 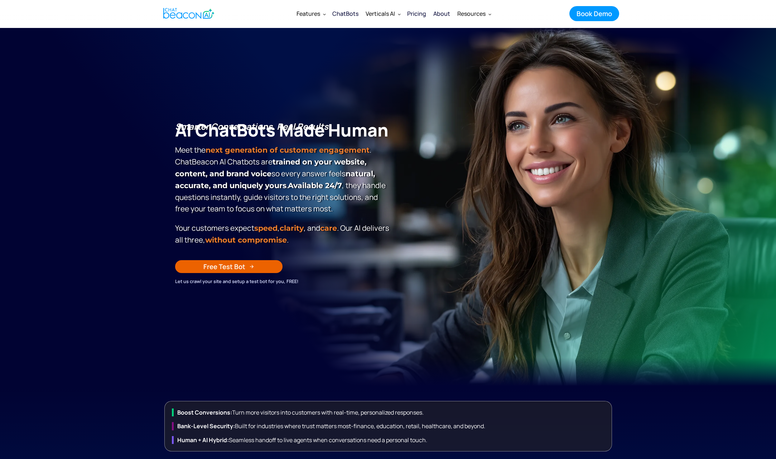 What do you see at coordinates (594, 14) in the screenshot?
I see `div: Book Demo` at bounding box center [594, 14].